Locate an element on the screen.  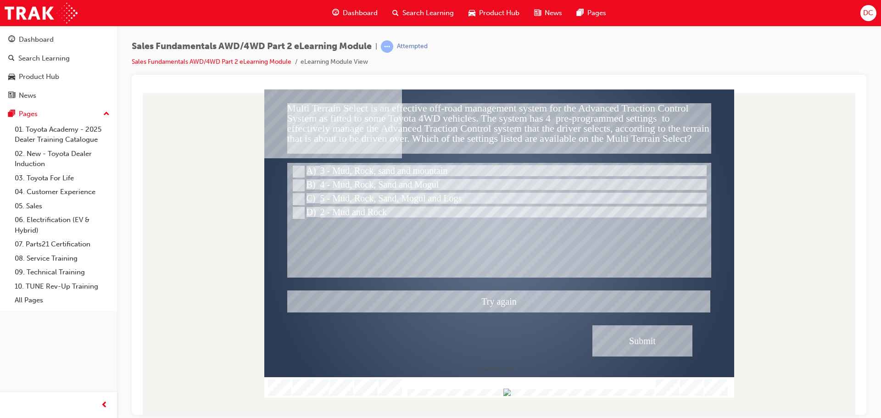
div: Attempted is located at coordinates (412, 46).